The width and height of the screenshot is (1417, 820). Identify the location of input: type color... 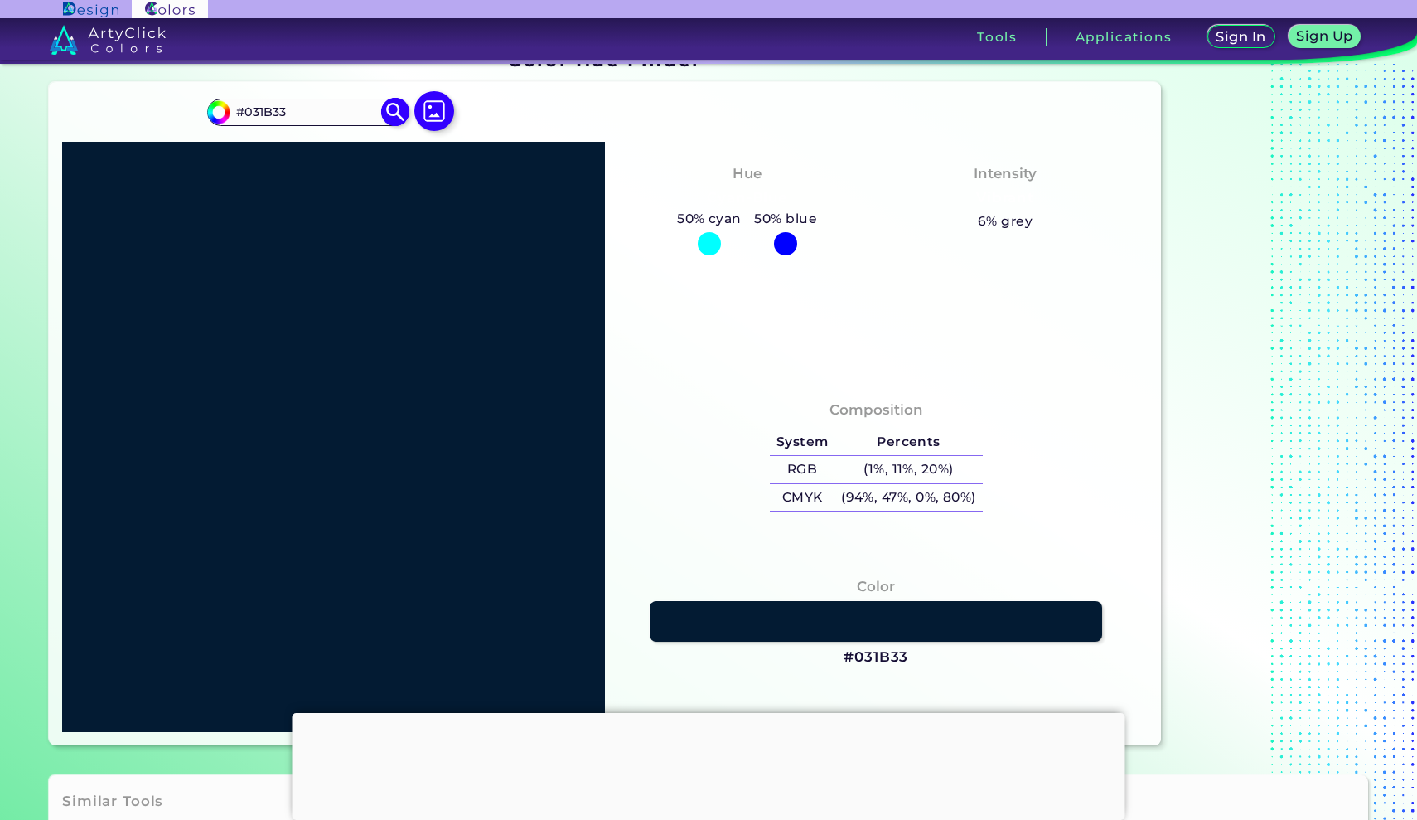
(308, 112).